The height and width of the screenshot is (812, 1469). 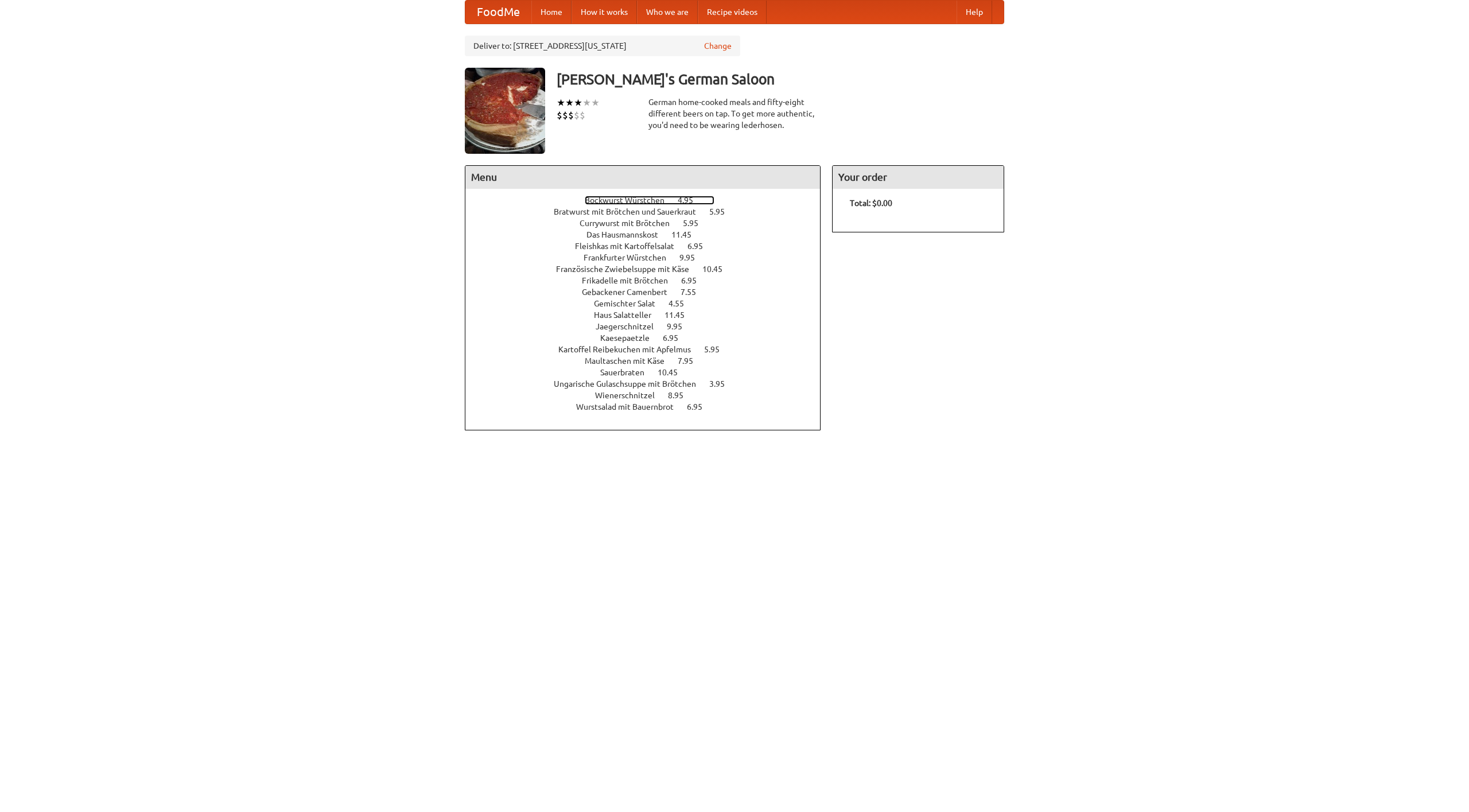 What do you see at coordinates (694, 292) in the screenshot?
I see `span: 7.55` at bounding box center [694, 292].